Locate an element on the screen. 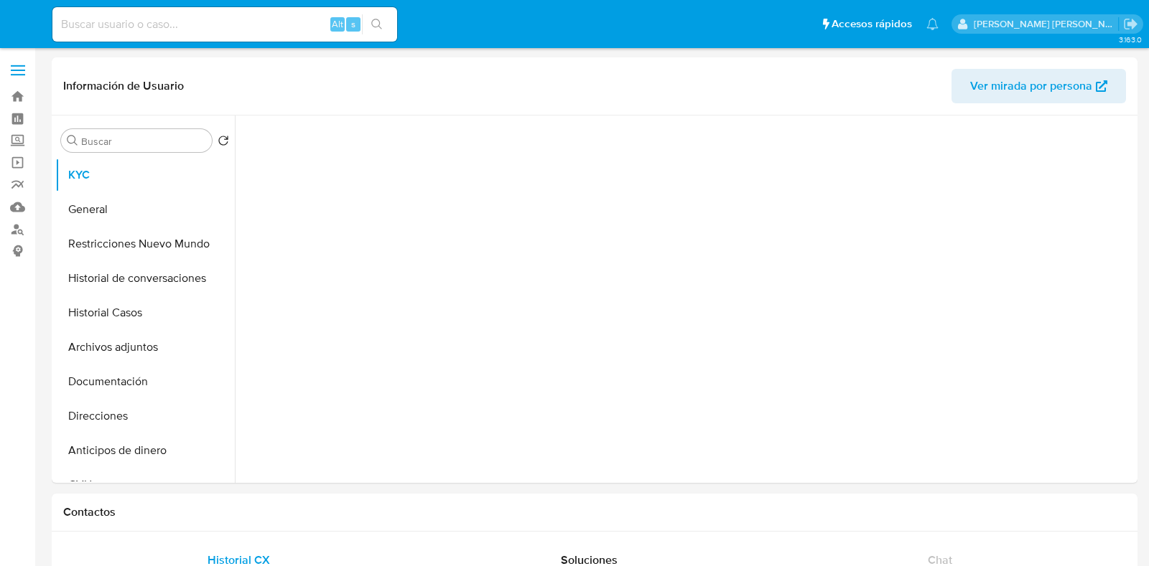 This screenshot has height=566, width=1149. button: Buscar is located at coordinates (73, 141).